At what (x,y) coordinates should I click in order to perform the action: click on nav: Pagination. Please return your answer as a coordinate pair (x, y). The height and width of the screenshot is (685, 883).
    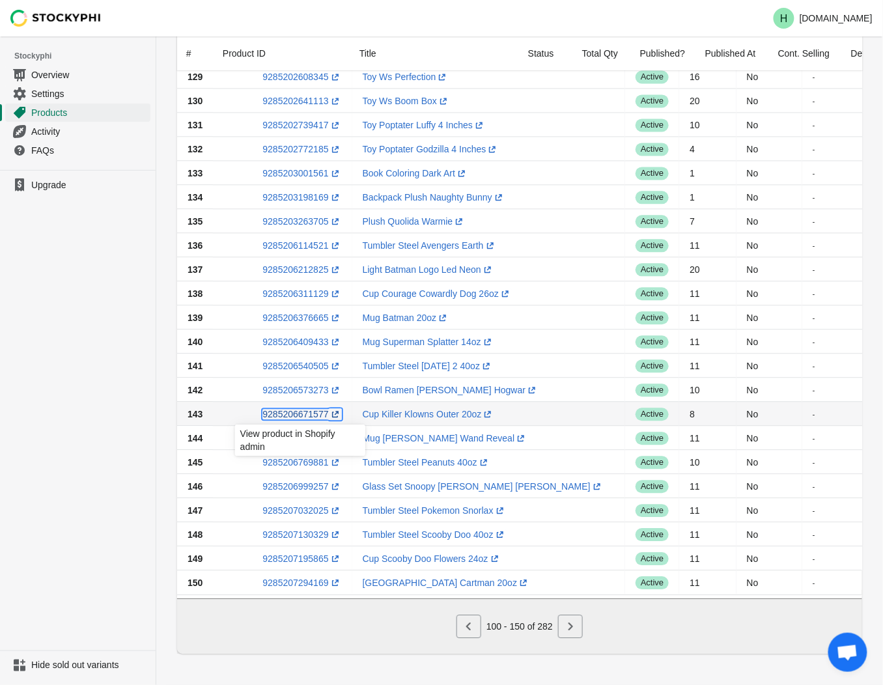
    Looking at the image, I should click on (520, 624).